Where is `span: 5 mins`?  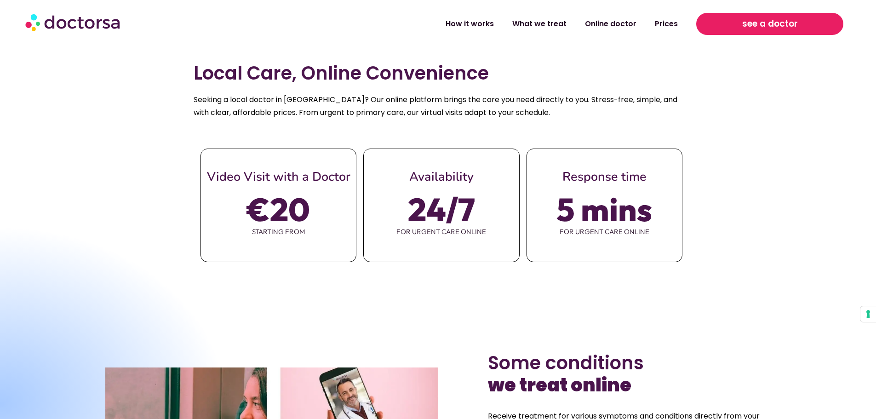 span: 5 mins is located at coordinates (605, 209).